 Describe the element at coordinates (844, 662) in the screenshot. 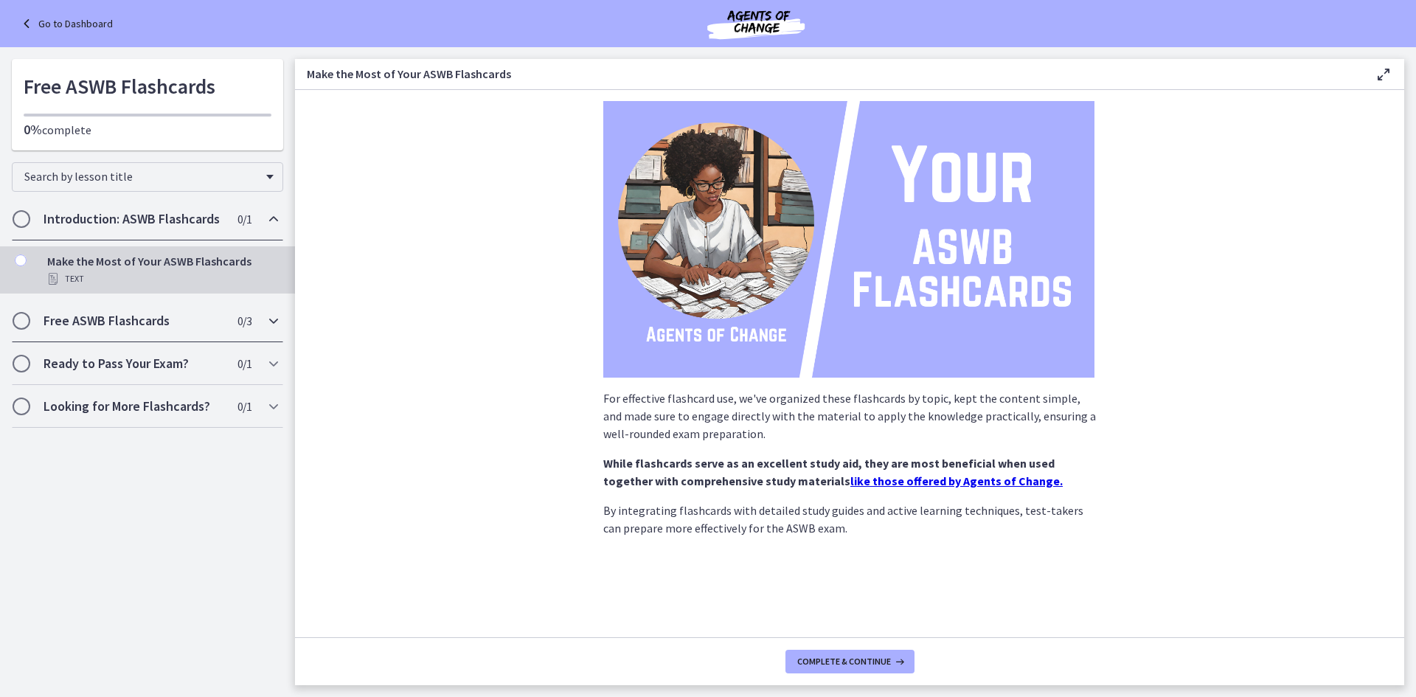

I see `span: Complete & continue` at that location.